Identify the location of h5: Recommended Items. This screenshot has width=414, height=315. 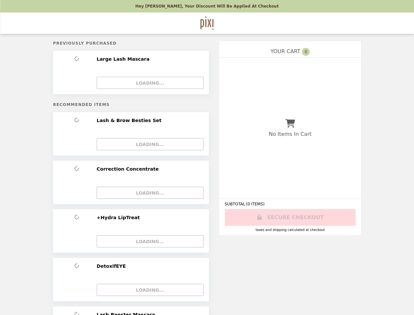
(131, 105).